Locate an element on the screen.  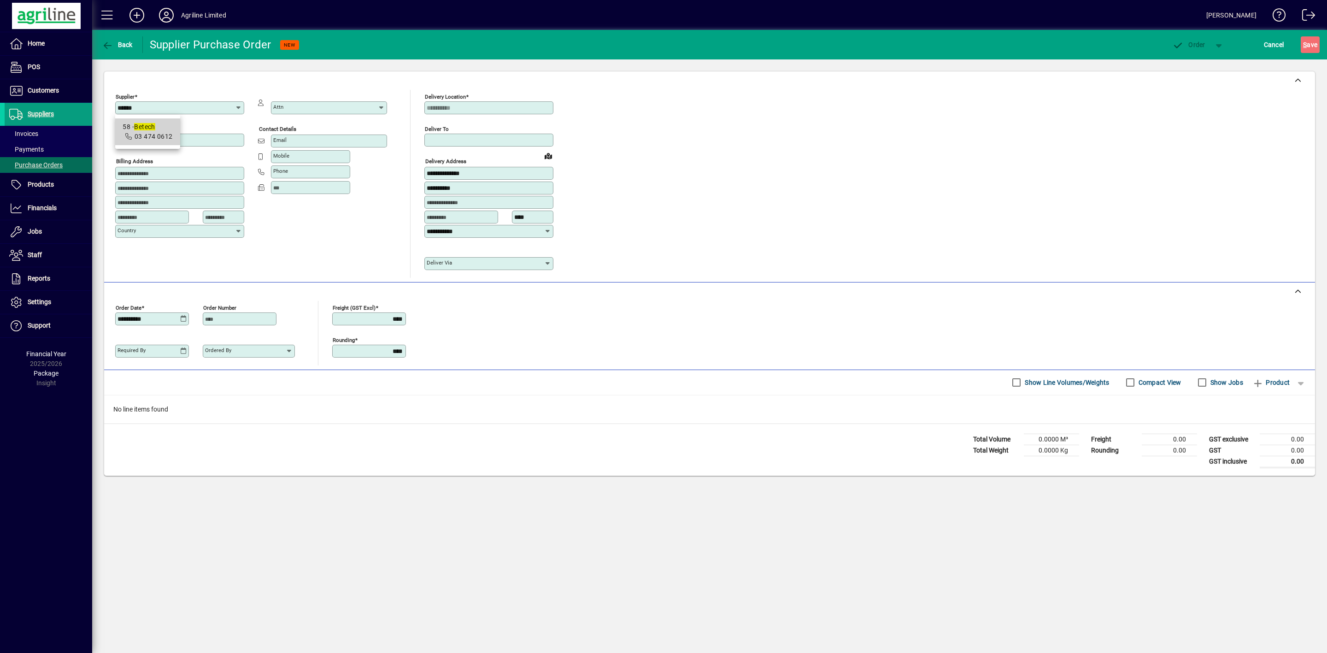
span: NEW is located at coordinates (289, 45).